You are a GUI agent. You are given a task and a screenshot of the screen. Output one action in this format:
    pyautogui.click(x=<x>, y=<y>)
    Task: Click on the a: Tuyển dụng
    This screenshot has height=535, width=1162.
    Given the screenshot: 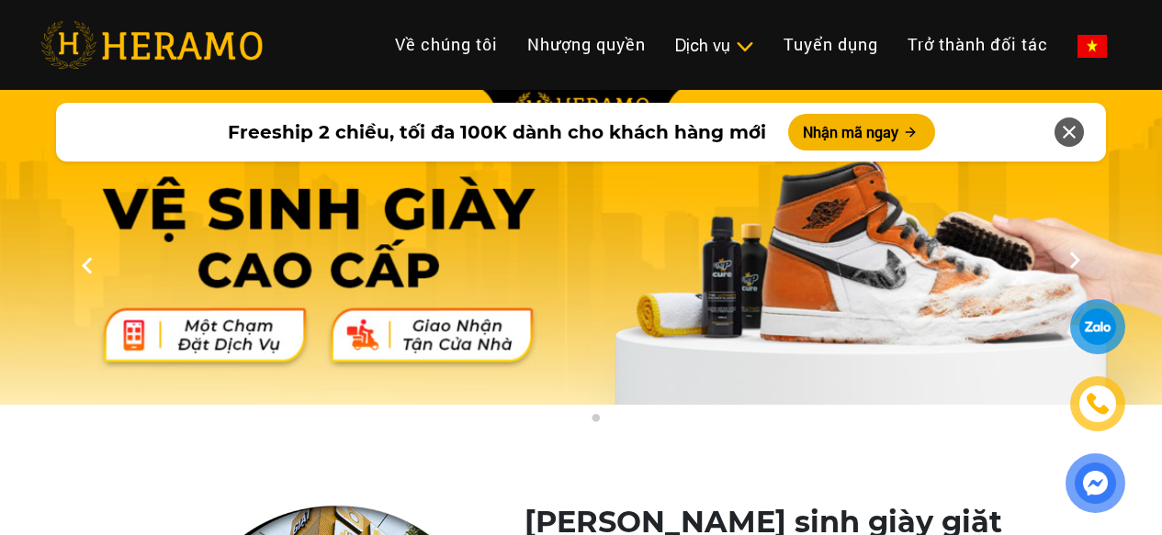 What is the action you would take?
    pyautogui.click(x=830, y=44)
    